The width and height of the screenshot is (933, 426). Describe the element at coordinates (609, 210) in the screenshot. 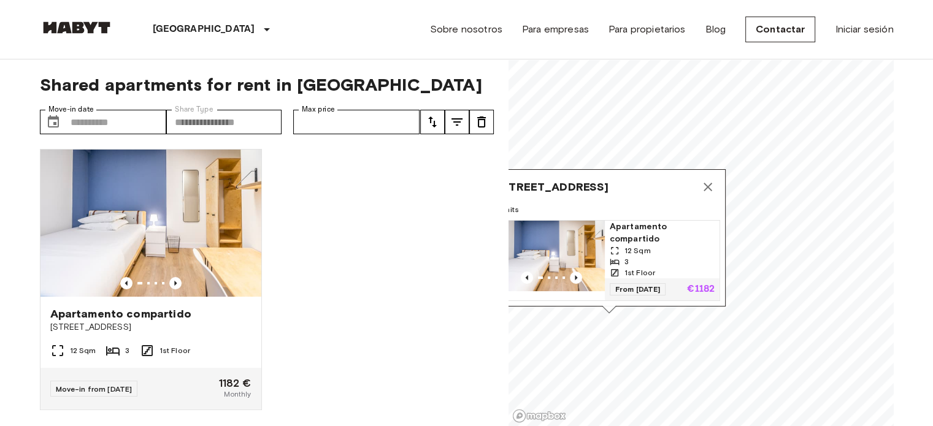

I see `span: 1 units` at that location.